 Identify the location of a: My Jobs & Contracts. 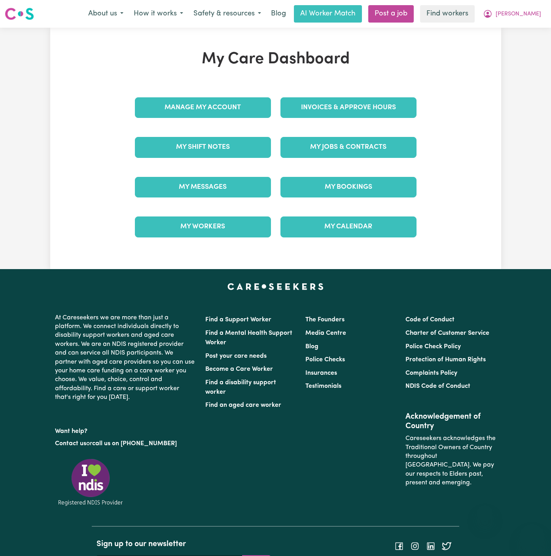
(349, 147).